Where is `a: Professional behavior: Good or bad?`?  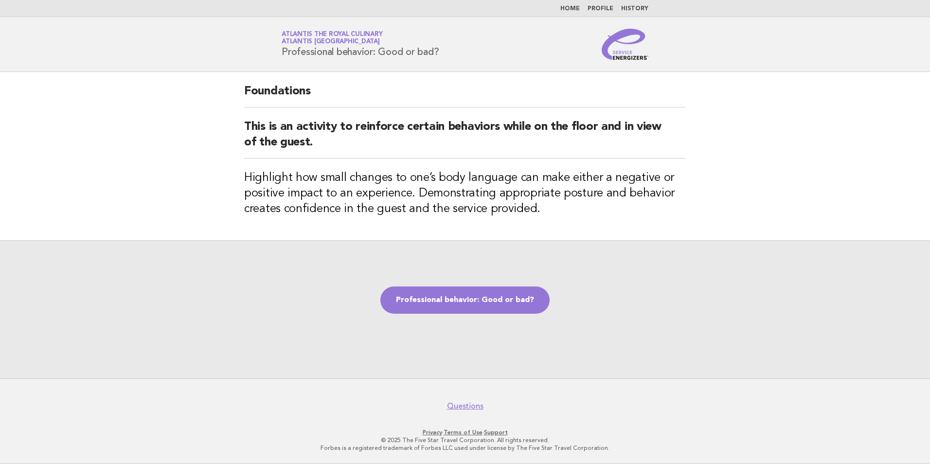
a: Professional behavior: Good or bad? is located at coordinates (465, 300).